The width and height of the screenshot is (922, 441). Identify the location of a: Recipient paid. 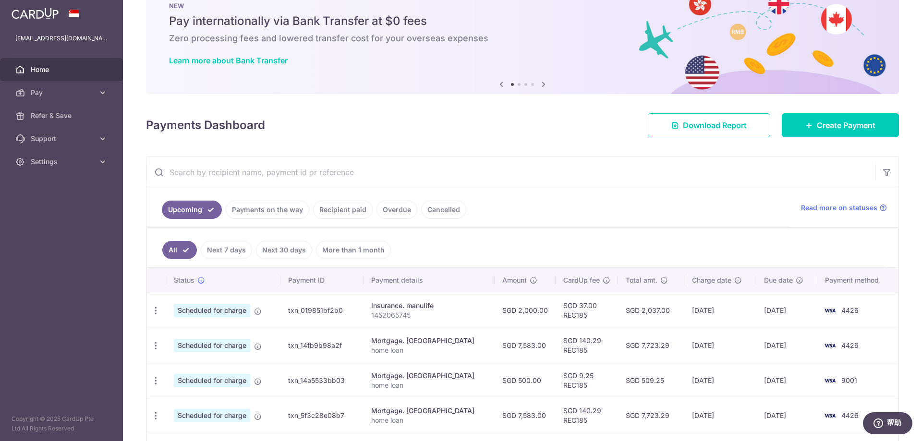
(343, 210).